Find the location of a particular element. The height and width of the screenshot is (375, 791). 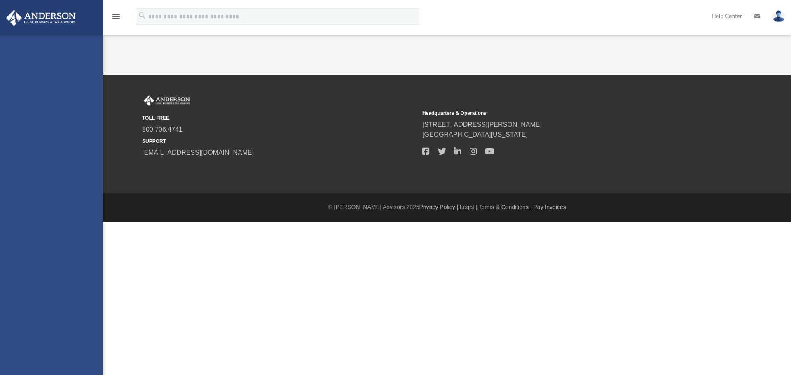

img: User Pic is located at coordinates (778, 16).